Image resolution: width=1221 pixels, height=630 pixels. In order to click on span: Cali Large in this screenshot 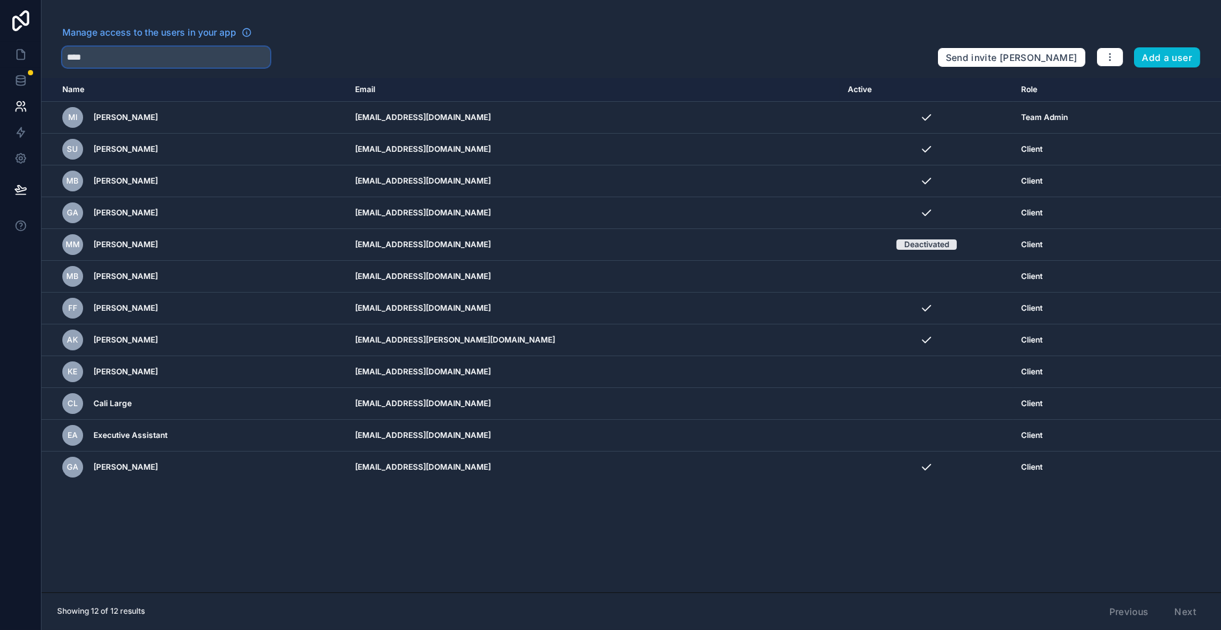, I will do `click(112, 404)`.